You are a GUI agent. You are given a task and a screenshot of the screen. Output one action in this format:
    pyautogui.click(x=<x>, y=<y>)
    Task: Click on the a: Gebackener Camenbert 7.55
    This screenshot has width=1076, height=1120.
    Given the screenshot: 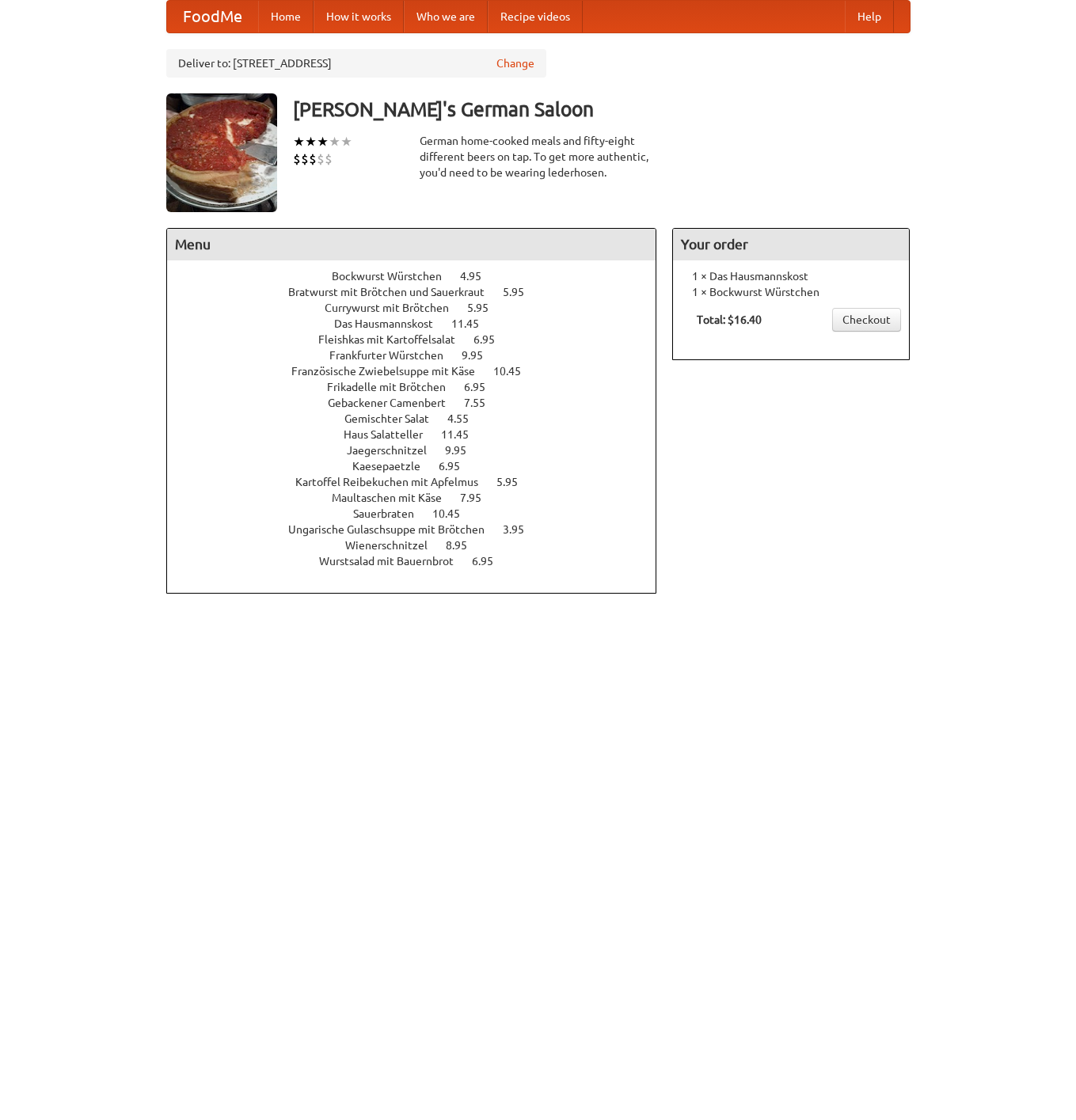 What is the action you would take?
    pyautogui.click(x=421, y=402)
    